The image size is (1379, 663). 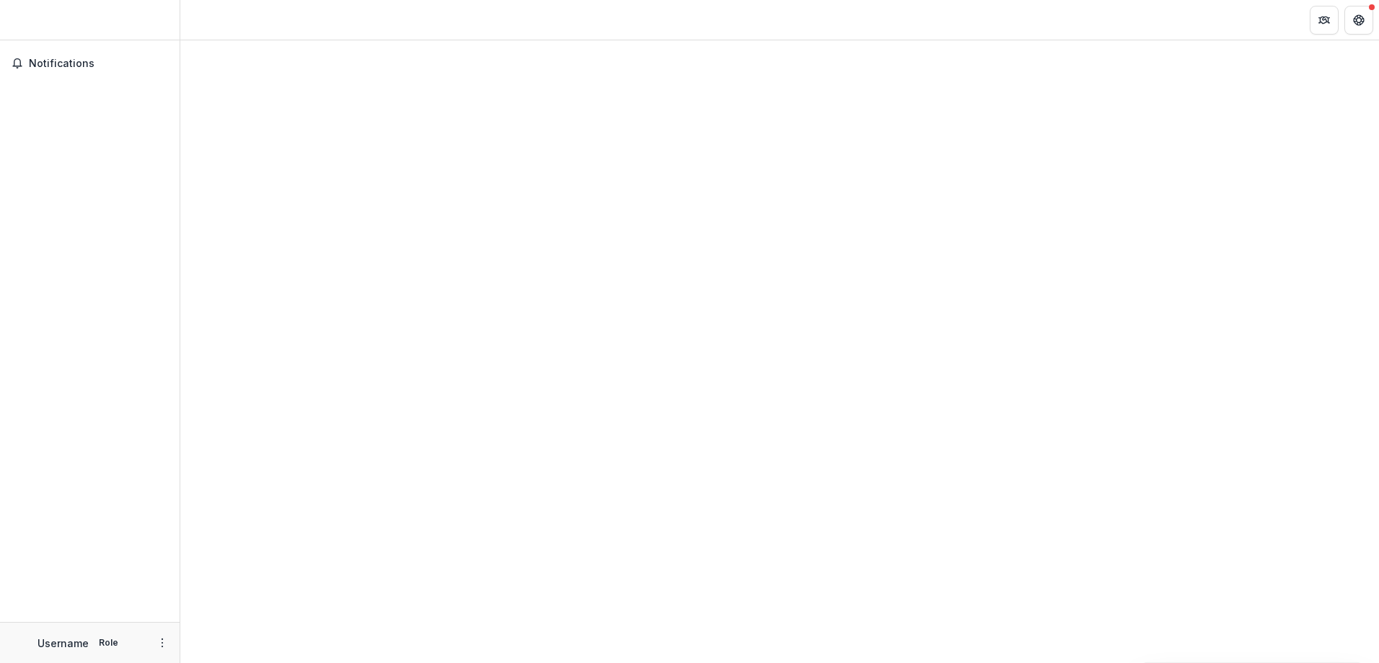 I want to click on p: Username, so click(x=63, y=643).